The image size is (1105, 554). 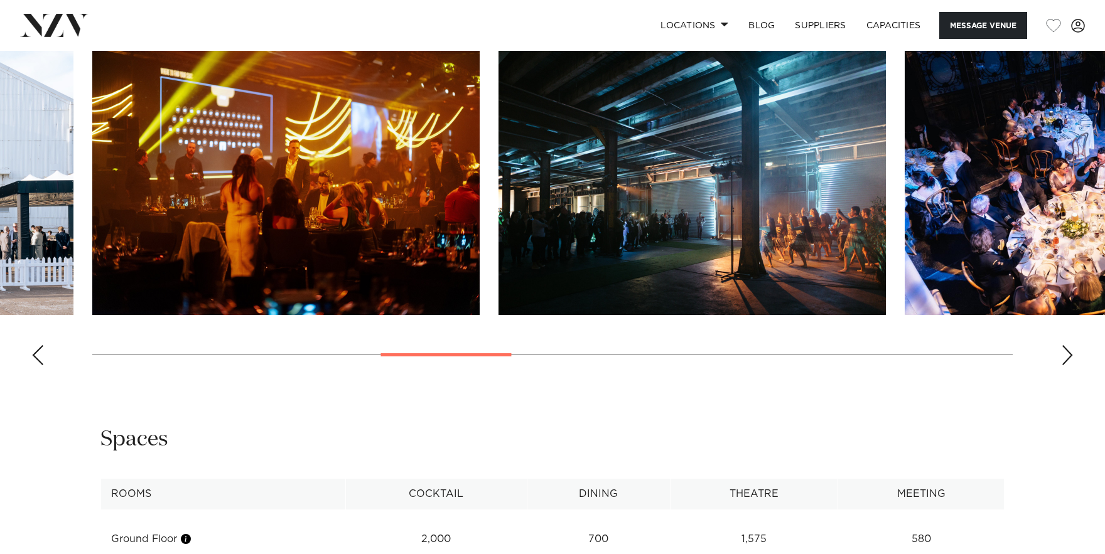 I want to click on button: Message Venue, so click(x=983, y=25).